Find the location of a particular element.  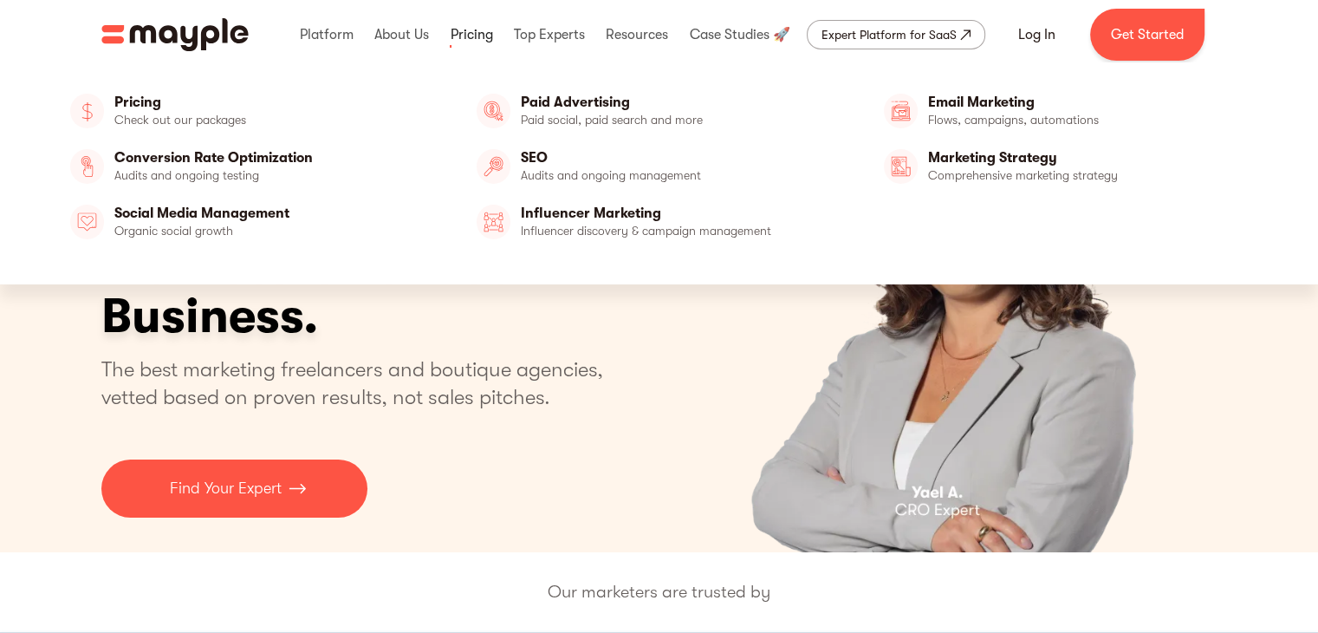

a: Log In is located at coordinates (1036, 35).